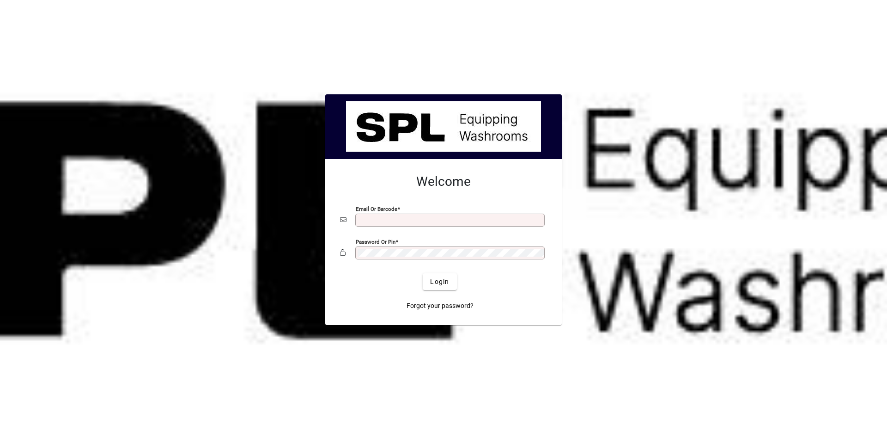 The image size is (887, 425). Describe the element at coordinates (440, 281) in the screenshot. I see `span: Login` at that location.